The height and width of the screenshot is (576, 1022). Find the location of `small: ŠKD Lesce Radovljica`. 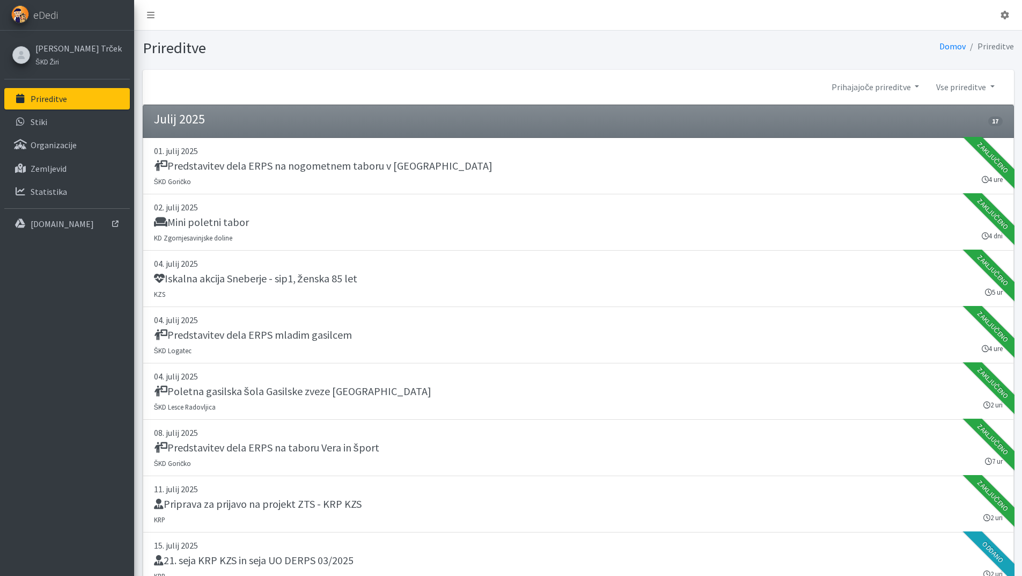

small: ŠKD Lesce Radovljica is located at coordinates (185, 407).